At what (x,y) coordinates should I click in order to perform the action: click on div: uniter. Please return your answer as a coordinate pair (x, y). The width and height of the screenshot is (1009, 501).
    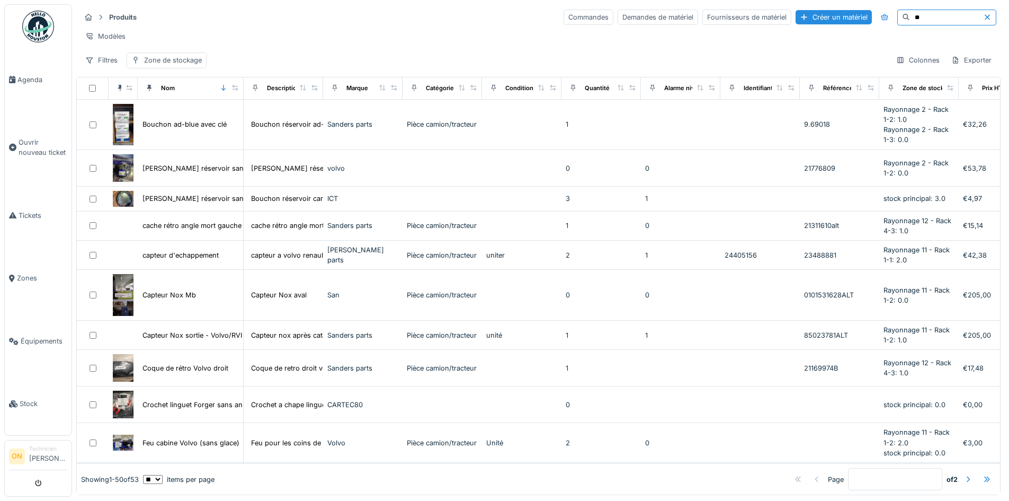
    Looking at the image, I should click on (522, 255).